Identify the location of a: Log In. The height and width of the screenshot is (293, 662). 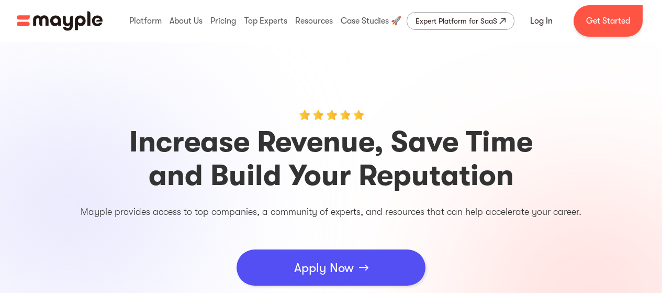
(541, 21).